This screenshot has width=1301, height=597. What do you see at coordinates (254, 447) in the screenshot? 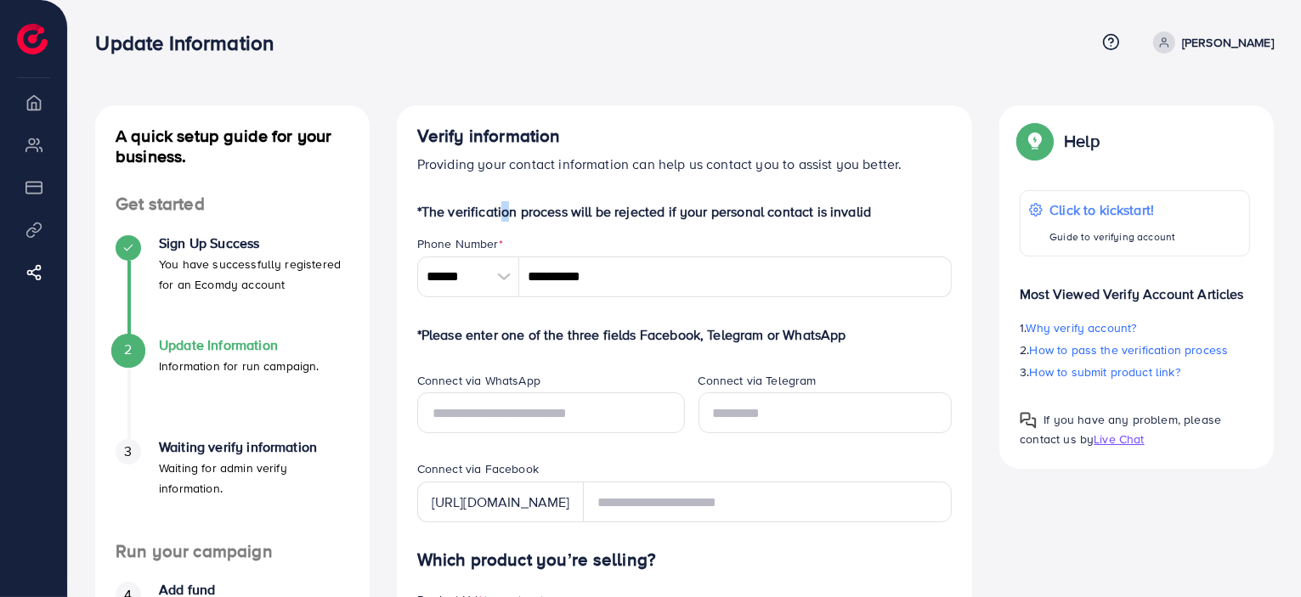
I see `h4: Waiting verify information` at bounding box center [254, 447].